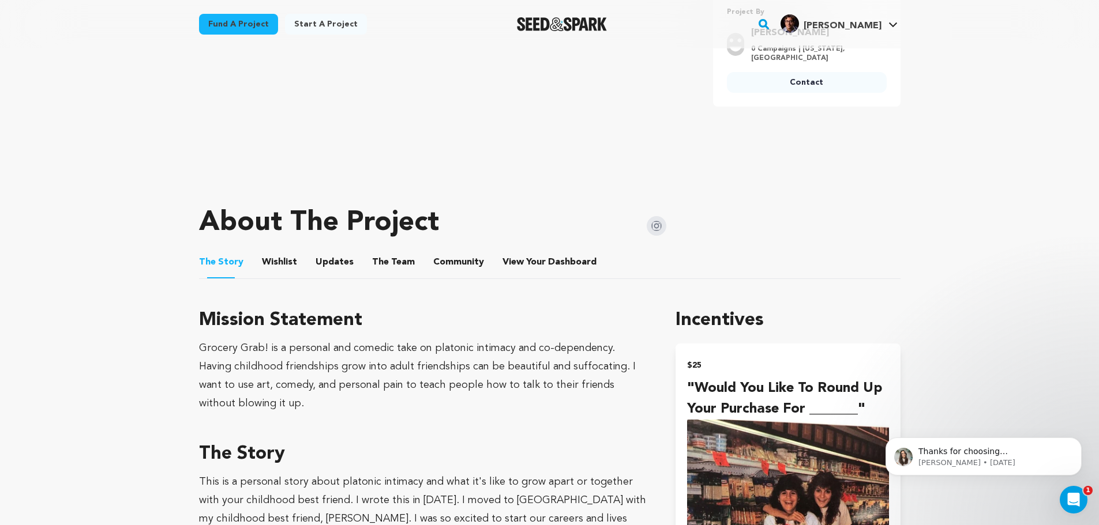 The image size is (1099, 525). What do you see at coordinates (1088, 491) in the screenshot?
I see `span: 1` at bounding box center [1088, 491].